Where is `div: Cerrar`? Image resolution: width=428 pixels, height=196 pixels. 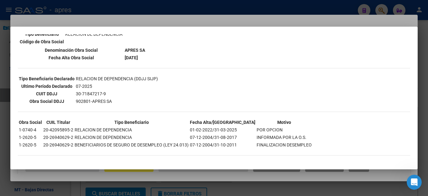 div: Cerrar is located at coordinates (115, 8).